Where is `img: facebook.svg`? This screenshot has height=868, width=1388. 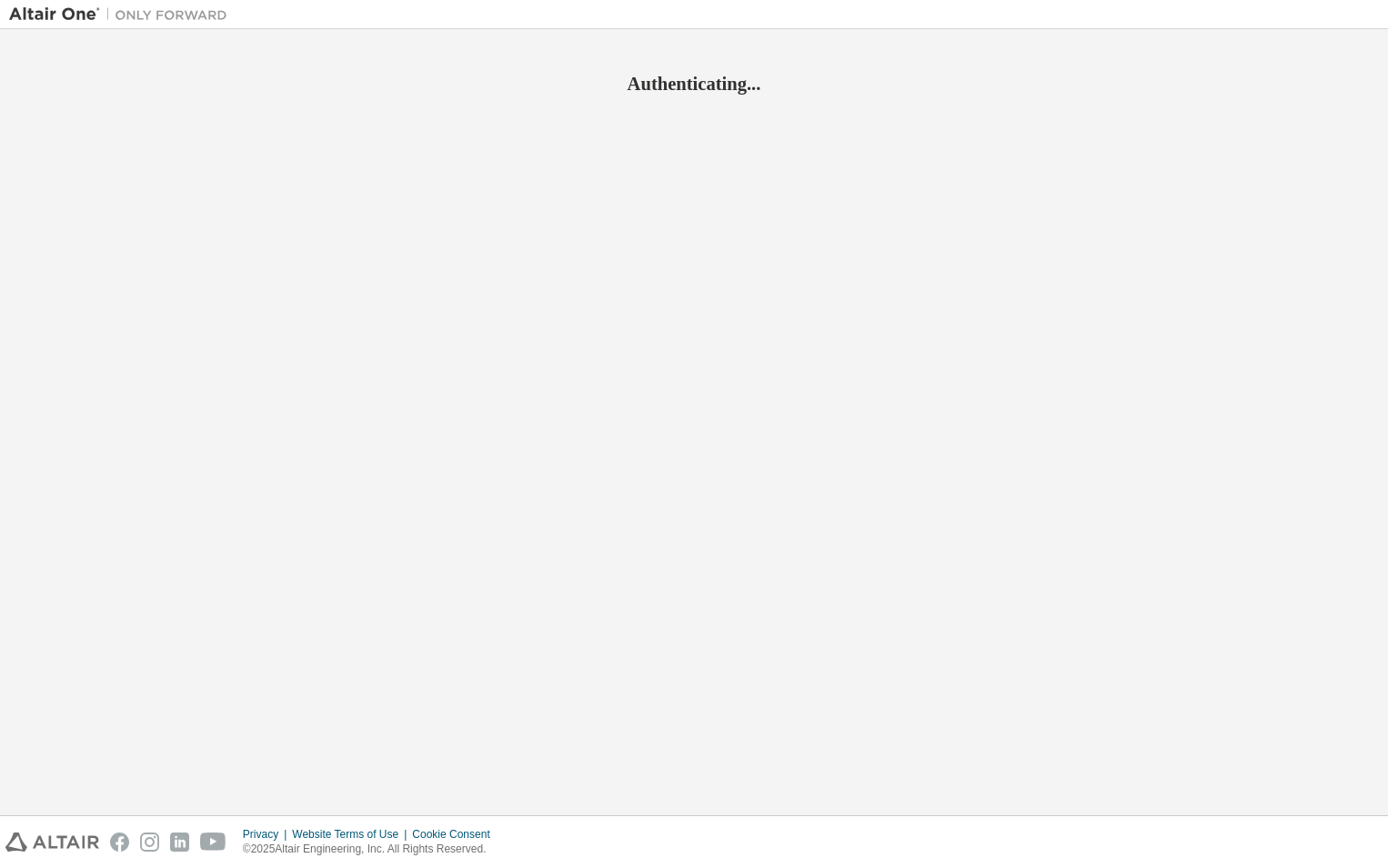 img: facebook.svg is located at coordinates (120, 841).